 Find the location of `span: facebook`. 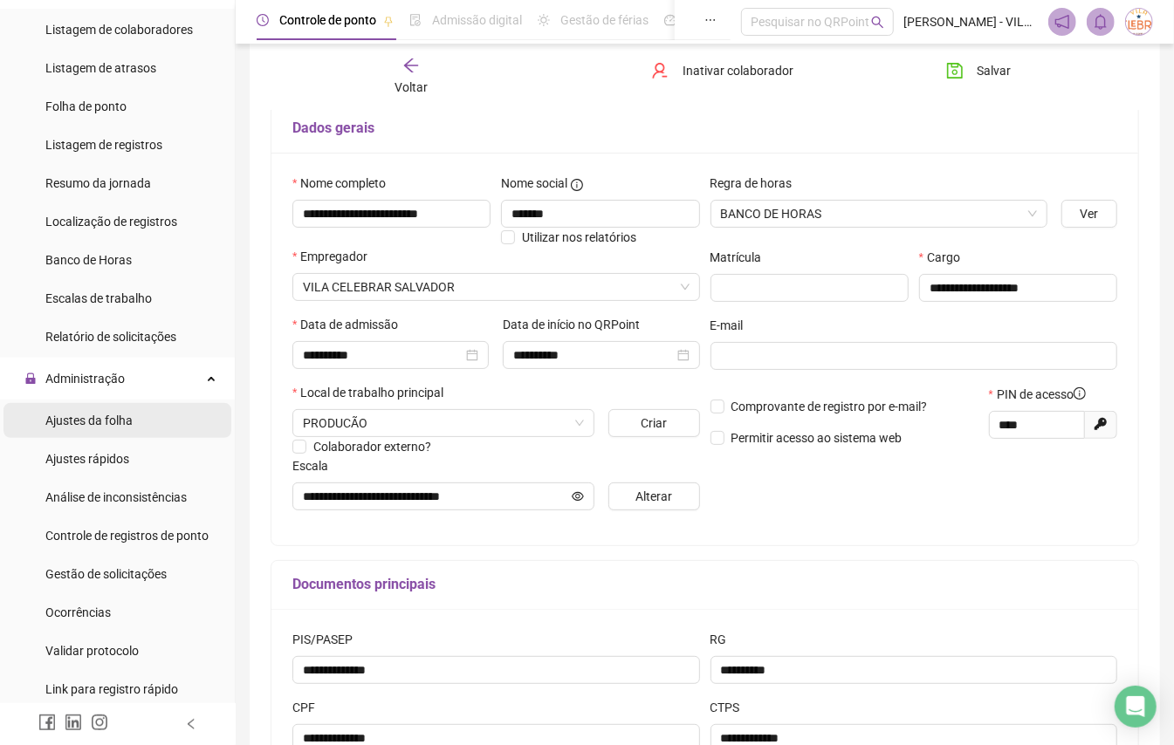

span: facebook is located at coordinates (47, 723).